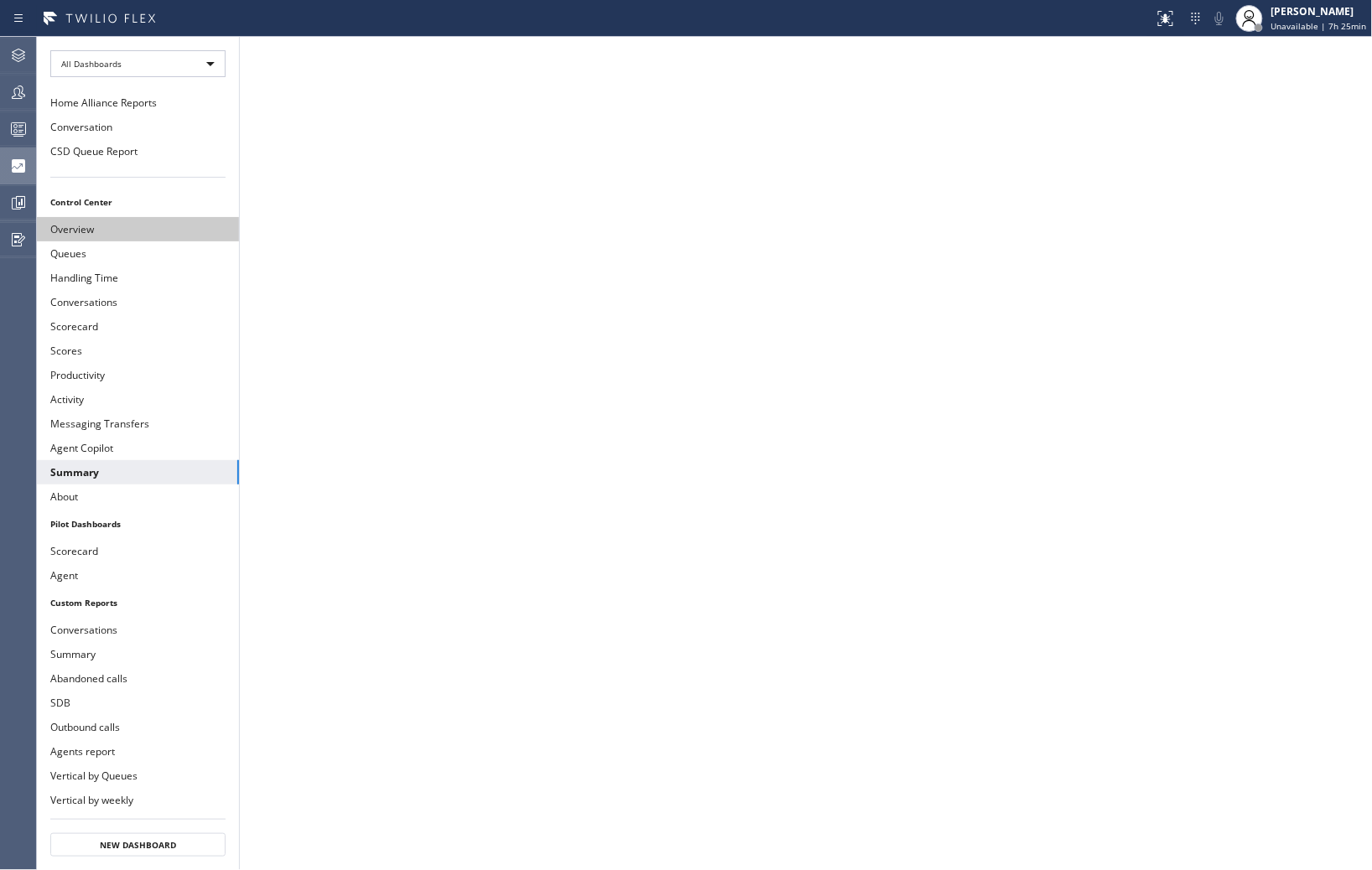 Image resolution: width=1372 pixels, height=870 pixels. What do you see at coordinates (138, 824) in the screenshot?
I see `button: Vertical monthly` at bounding box center [138, 824].